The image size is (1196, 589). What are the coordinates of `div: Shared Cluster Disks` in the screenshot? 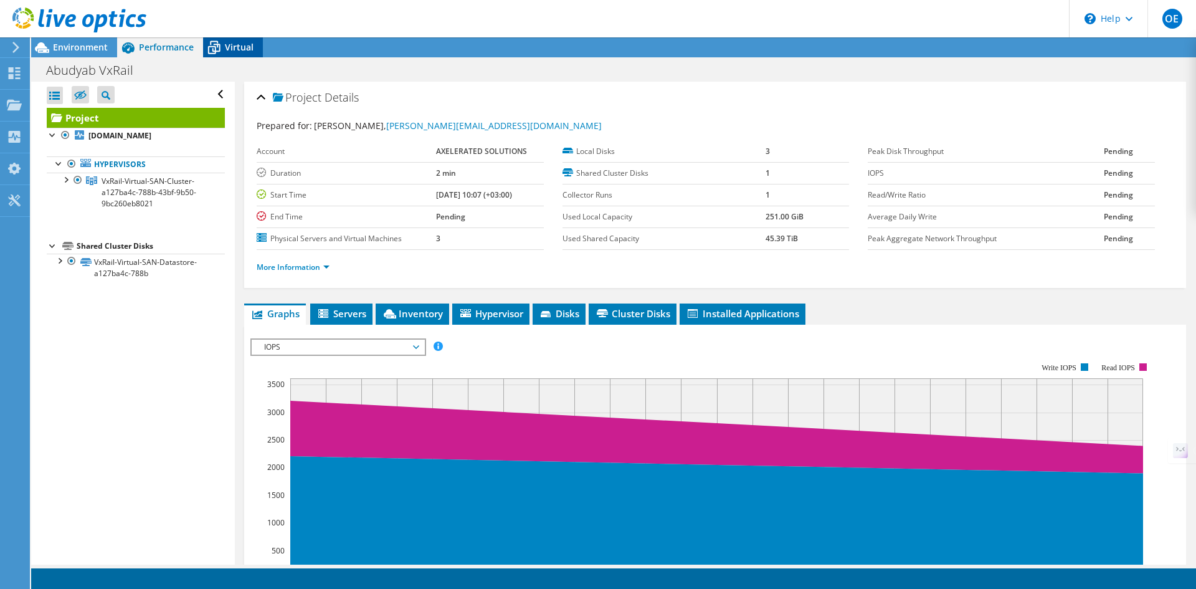 It's located at (151, 246).